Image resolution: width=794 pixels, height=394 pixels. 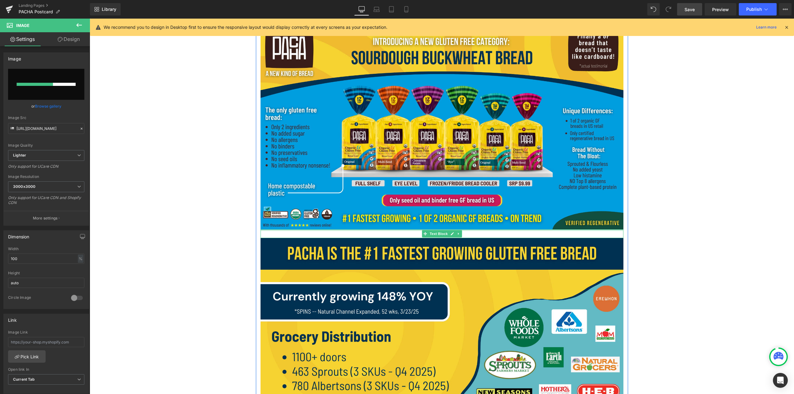 What do you see at coordinates (36, 12) in the screenshot?
I see `span: PACHA Postcard` at bounding box center [36, 12].